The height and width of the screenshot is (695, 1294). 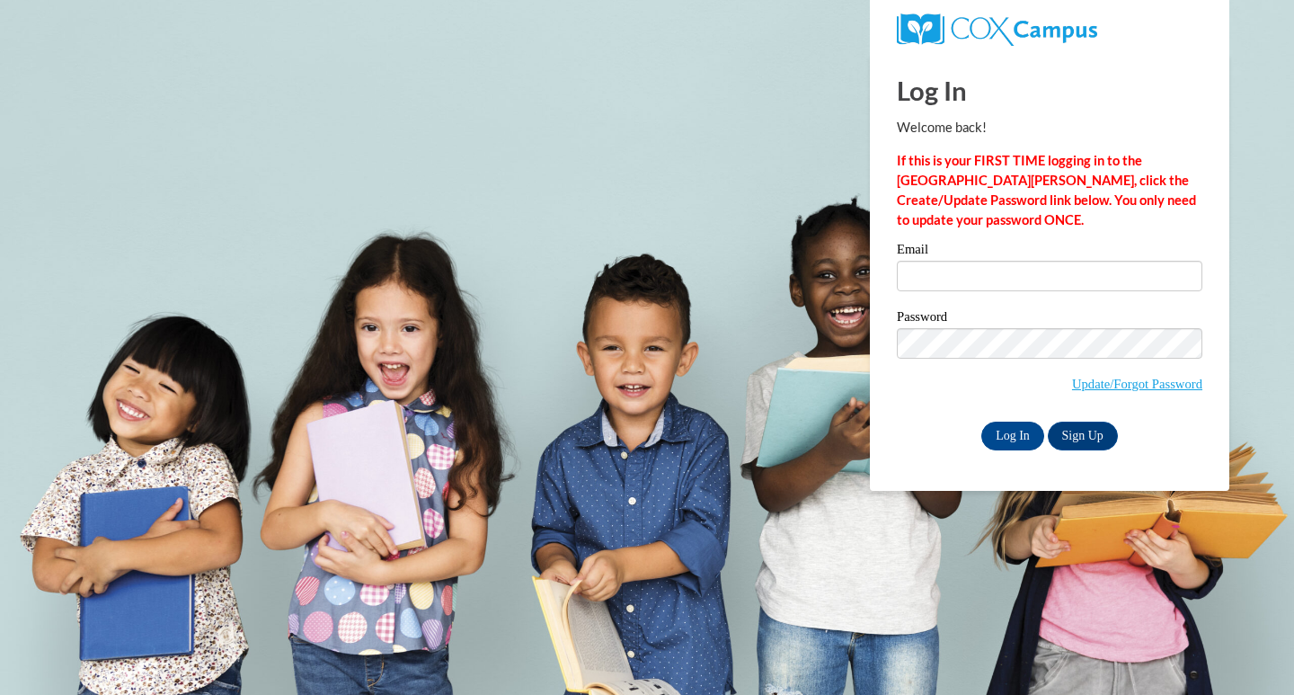 I want to click on a: Sign Up, so click(x=1083, y=436).